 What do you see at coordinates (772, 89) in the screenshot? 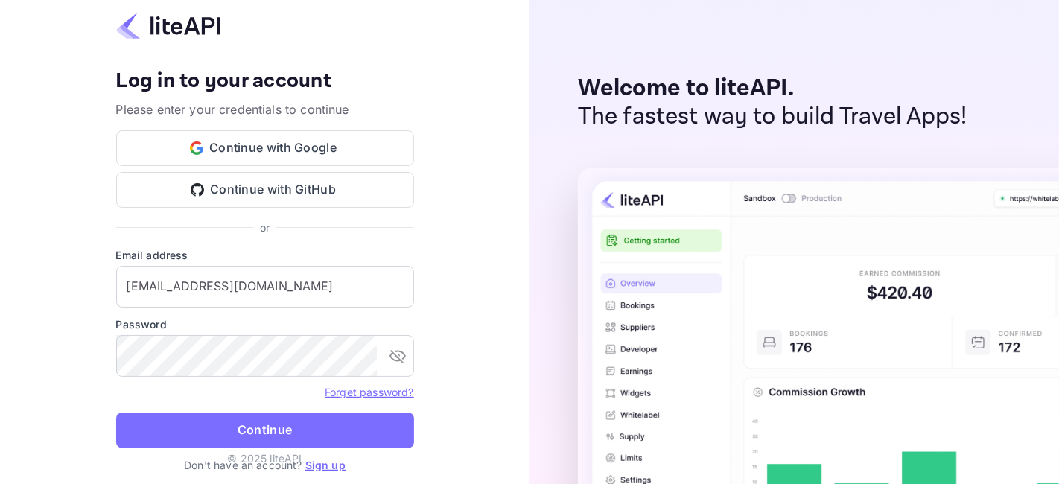
I see `p: Welcome to liteAPI.` at bounding box center [772, 89].